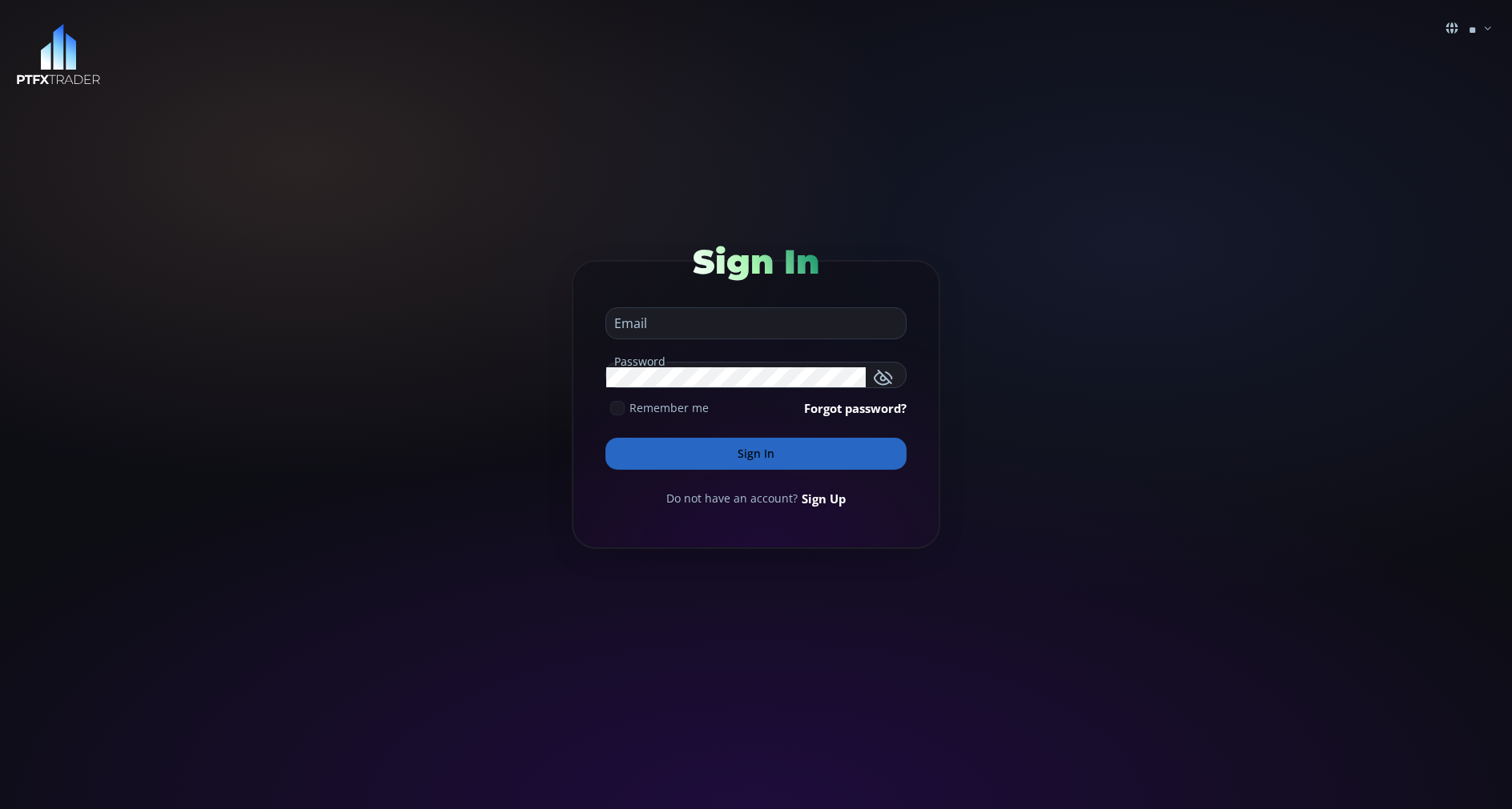  Describe the element at coordinates (855, 408) in the screenshot. I see `a: Forgot password?` at that location.